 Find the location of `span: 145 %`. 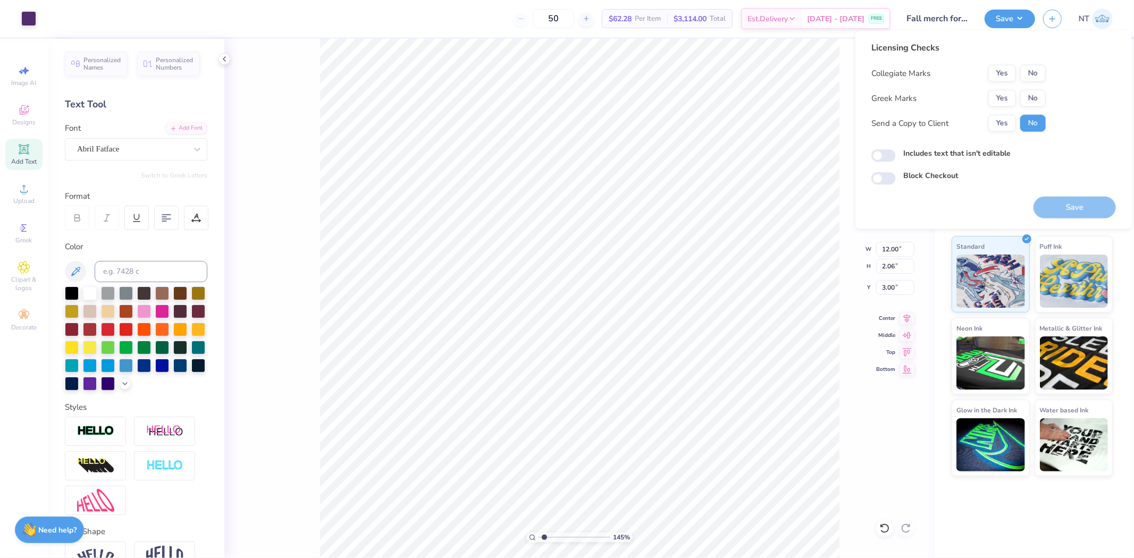

span: 145 % is located at coordinates (621, 537).